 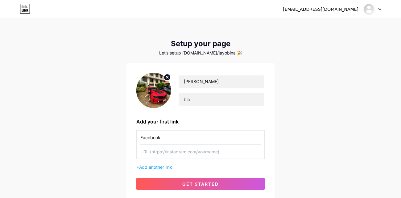 What do you see at coordinates (155, 167) in the screenshot?
I see `span: Add another link` at bounding box center [155, 167].